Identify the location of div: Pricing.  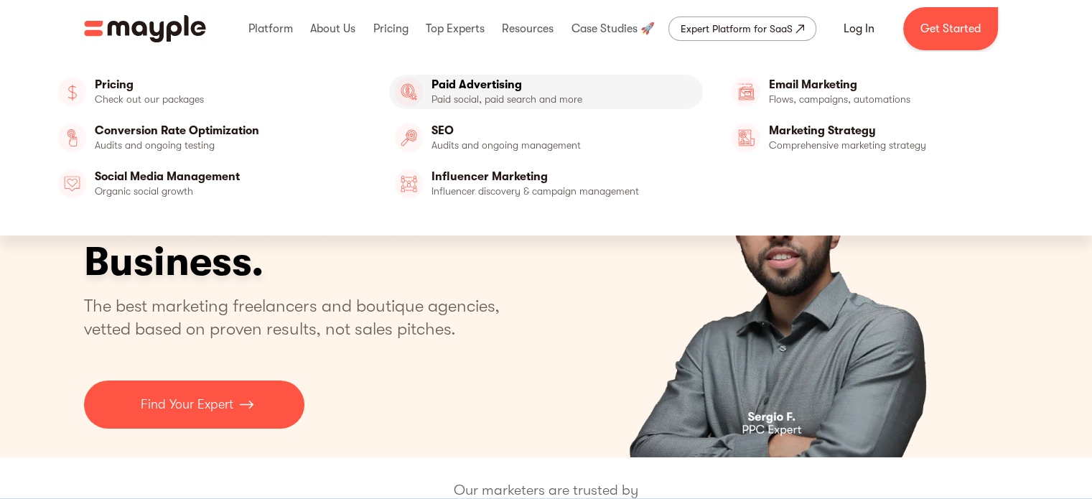
(390, 29).